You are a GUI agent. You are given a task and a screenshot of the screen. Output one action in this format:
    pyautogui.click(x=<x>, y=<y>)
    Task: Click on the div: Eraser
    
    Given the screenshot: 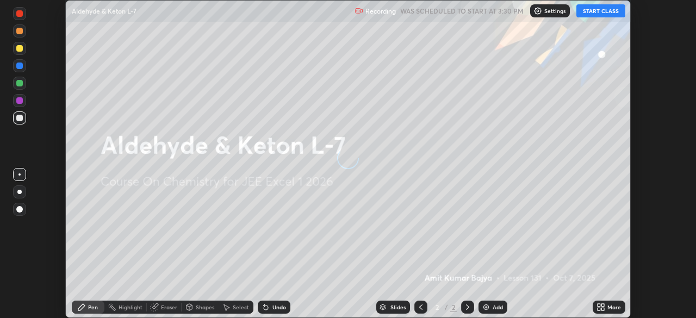 What is the action you would take?
    pyautogui.click(x=169, y=307)
    